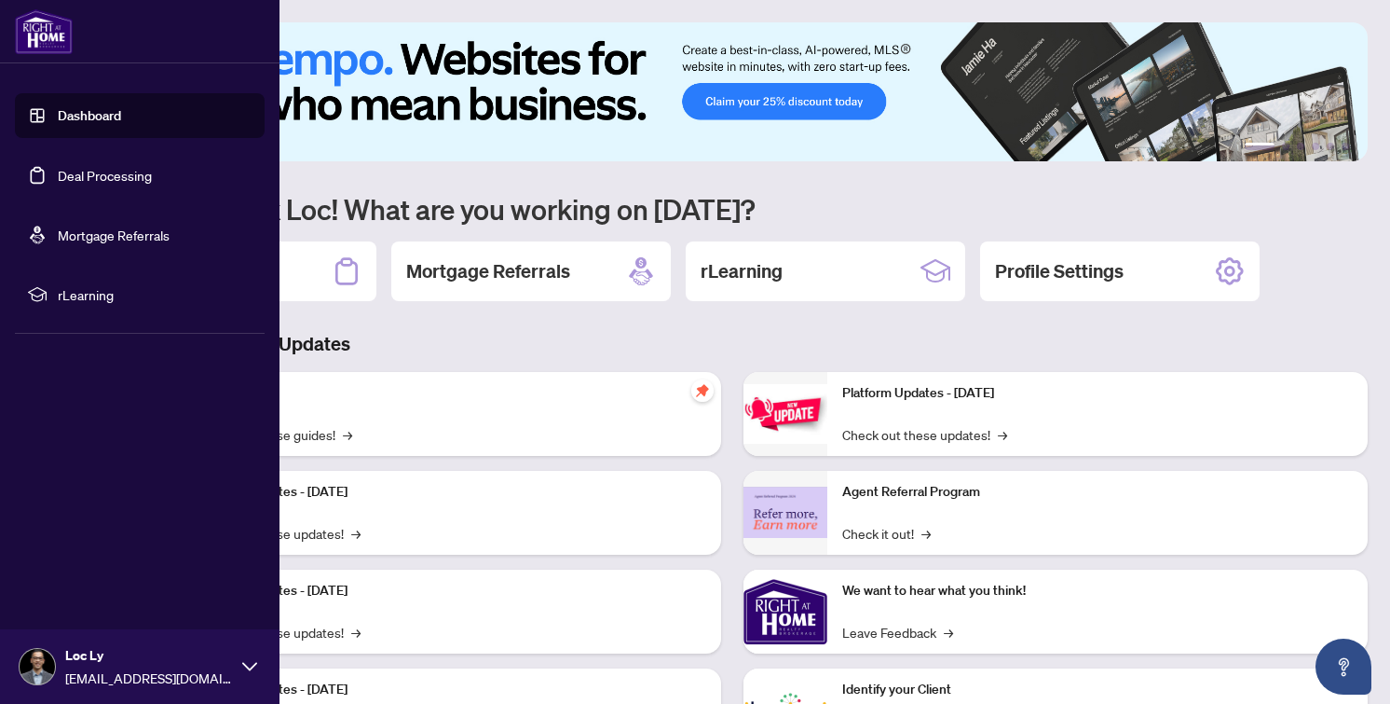 Image resolution: width=1390 pixels, height=704 pixels. What do you see at coordinates (1060, 271) in the screenshot?
I see `h2: Profile Settings` at bounding box center [1060, 271].